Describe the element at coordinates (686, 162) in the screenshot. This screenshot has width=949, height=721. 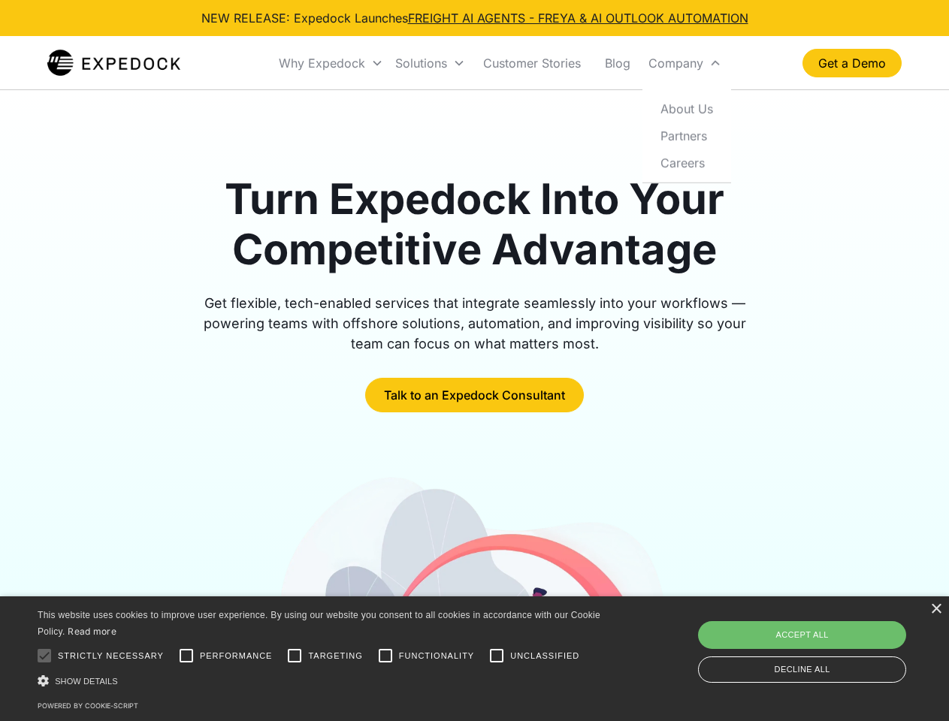
I see `a: Careers` at that location.